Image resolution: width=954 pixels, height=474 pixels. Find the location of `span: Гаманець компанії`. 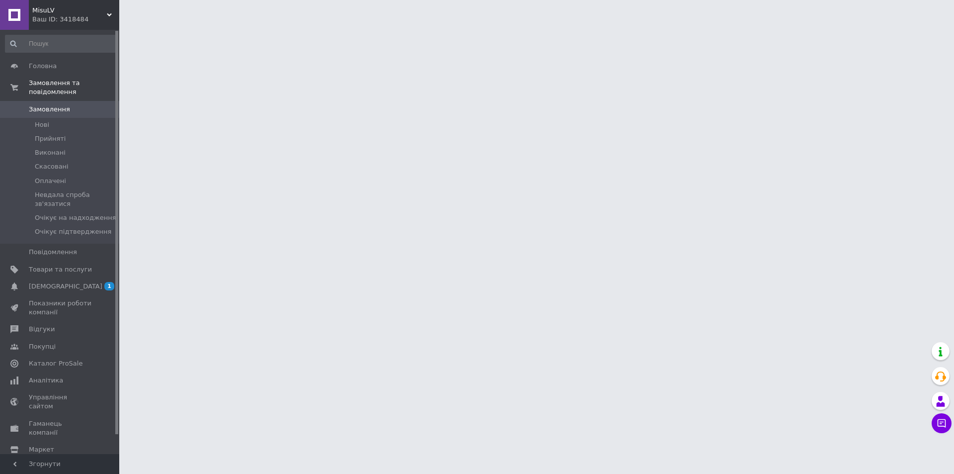

span: Гаманець компанії is located at coordinates (60, 428).